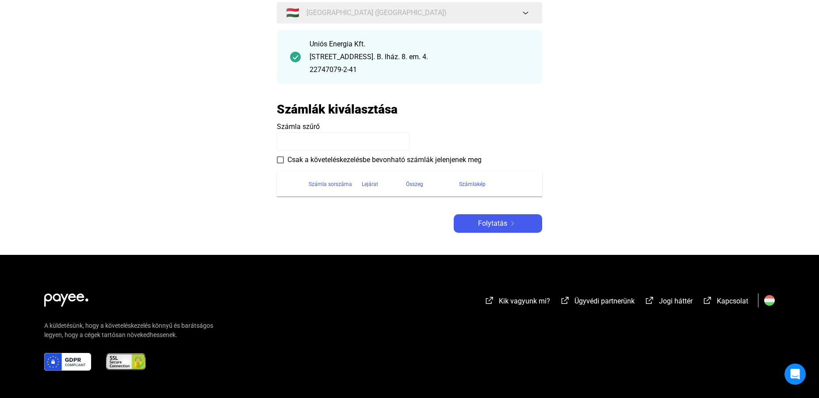  Describe the element at coordinates (493, 224) in the screenshot. I see `span: Folytatás` at that location.